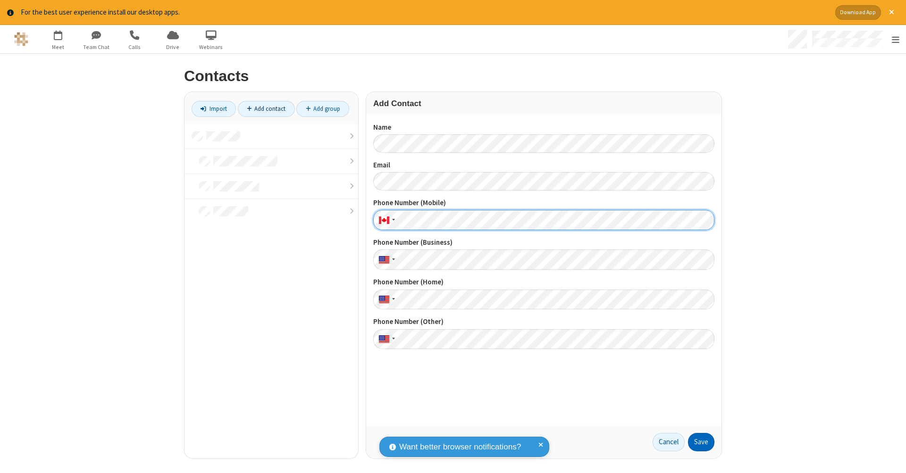 Image resolution: width=906 pixels, height=473 pixels. I want to click on label: Phone Number (Mobile), so click(543, 203).